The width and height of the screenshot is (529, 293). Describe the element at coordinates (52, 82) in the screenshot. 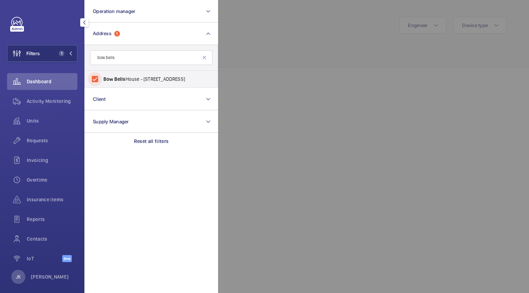

I see `span: Dashboard` at that location.